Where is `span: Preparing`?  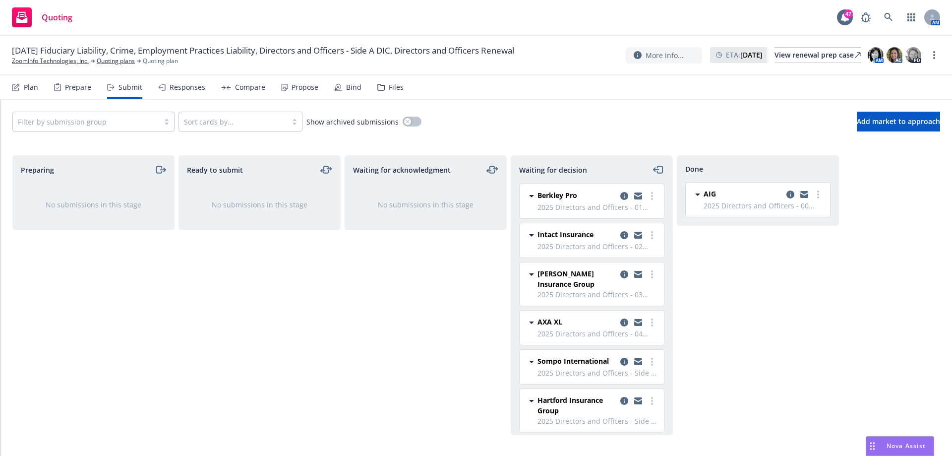 span: Preparing is located at coordinates (37, 170).